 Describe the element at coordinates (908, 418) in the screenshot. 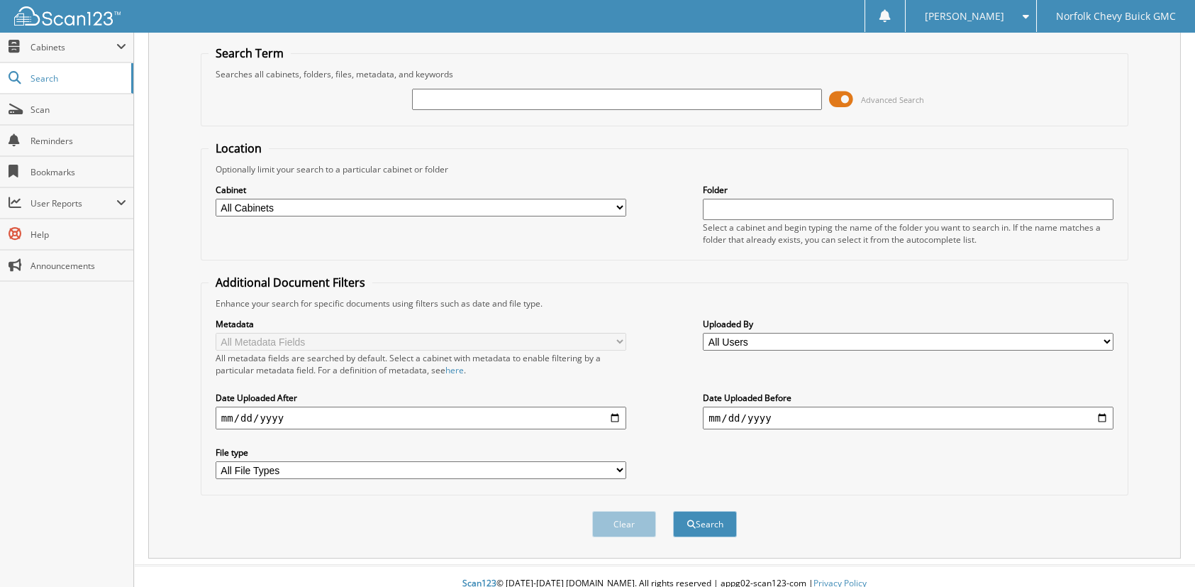

I see `input: end` at that location.